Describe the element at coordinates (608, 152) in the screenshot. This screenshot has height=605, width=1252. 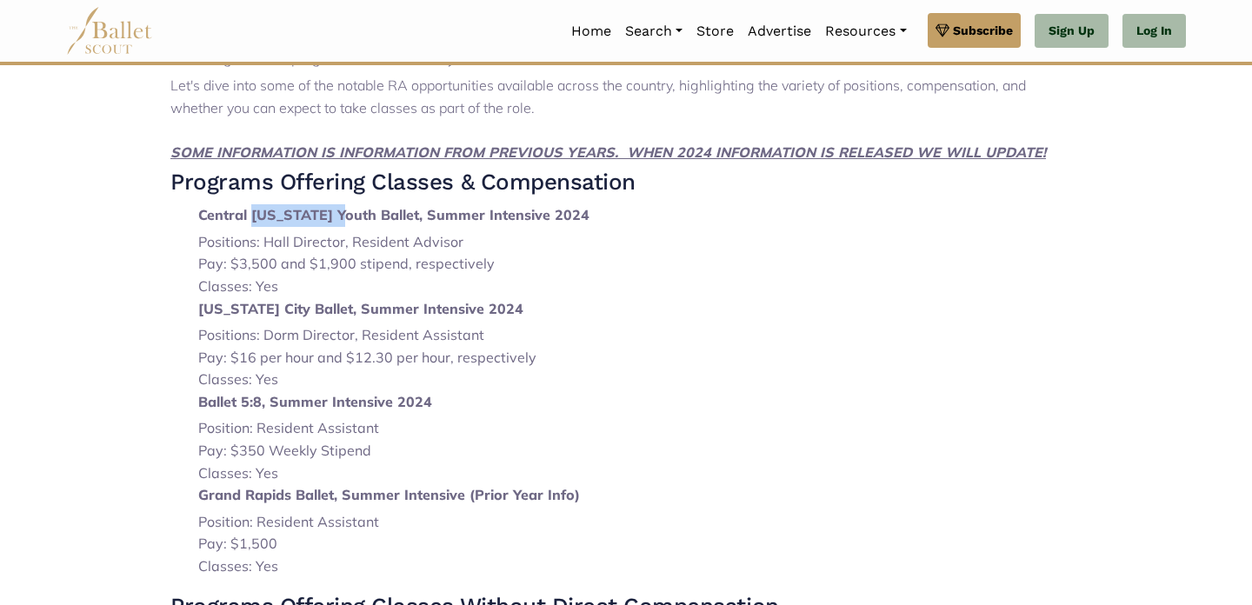
I see `strong: SOME INFORMATION IS INFORMATION FROM PREVIOUS YEARS. WHEN 2024 INFORMATION IS RELEASED WE WILL UP...` at that location.